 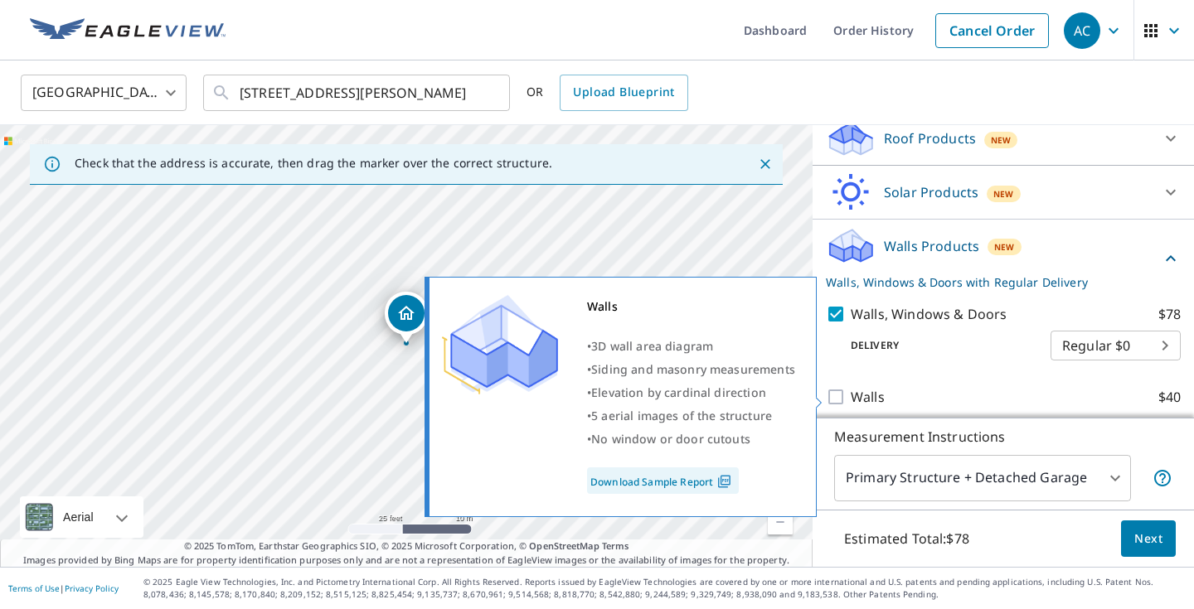 What do you see at coordinates (765, 164) in the screenshot?
I see `button: Close` at bounding box center [765, 164].